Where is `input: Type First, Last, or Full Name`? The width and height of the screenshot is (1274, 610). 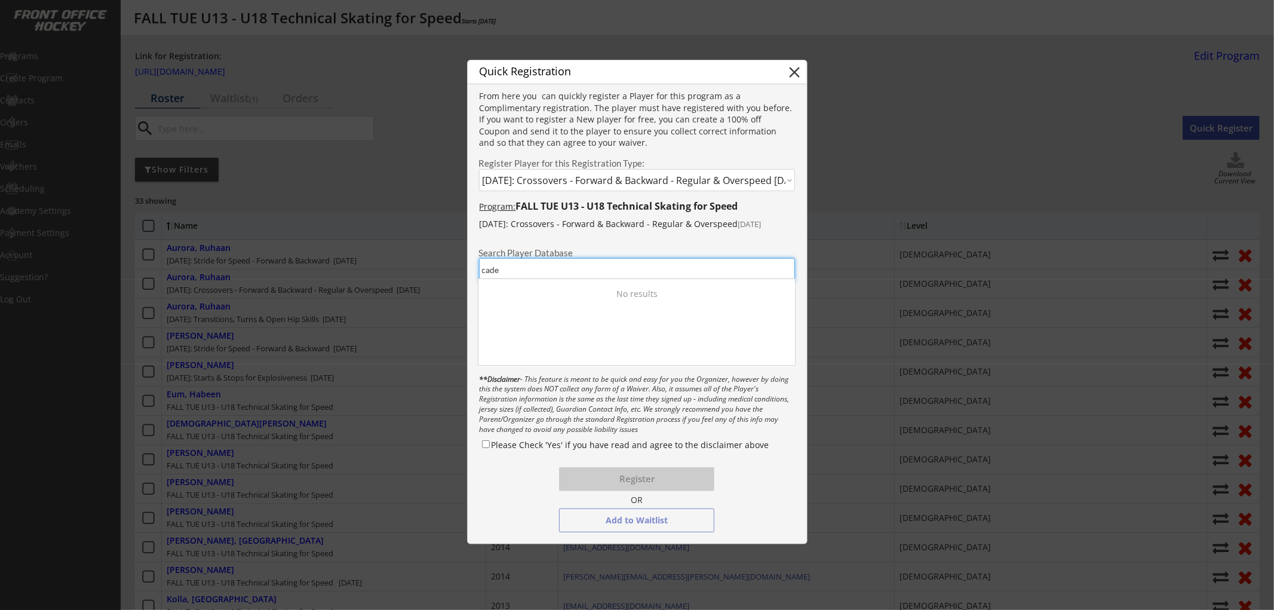 input: Type First, Last, or Full Name is located at coordinates (637, 270).